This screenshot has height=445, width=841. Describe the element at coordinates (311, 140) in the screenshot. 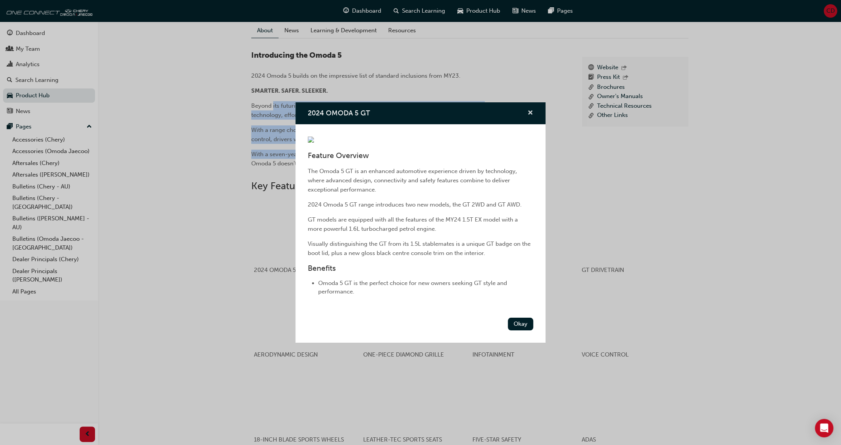

I see `img: 1e1fd6bd-449f-45de-9a9d-1de96a2443a1.jpg` at that location.